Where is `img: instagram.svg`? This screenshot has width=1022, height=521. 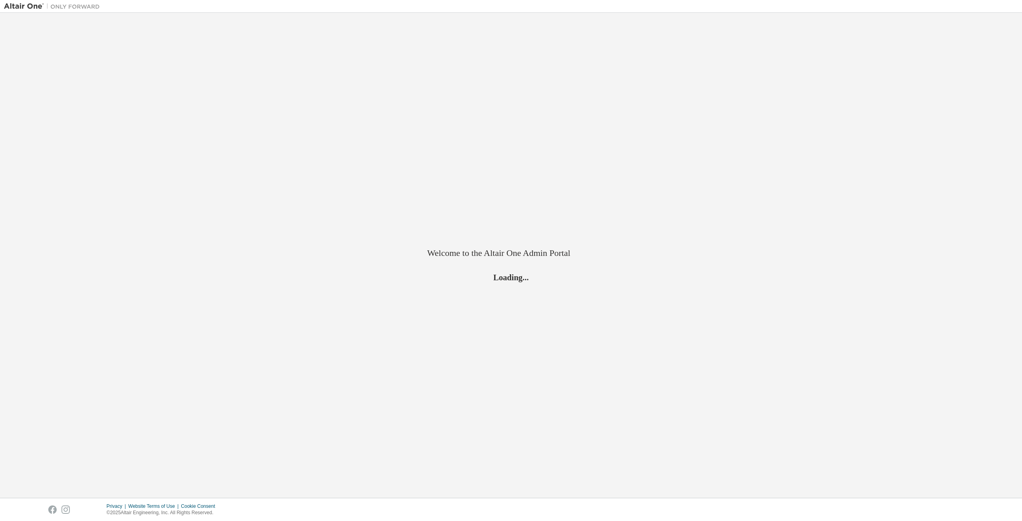 img: instagram.svg is located at coordinates (65, 510).